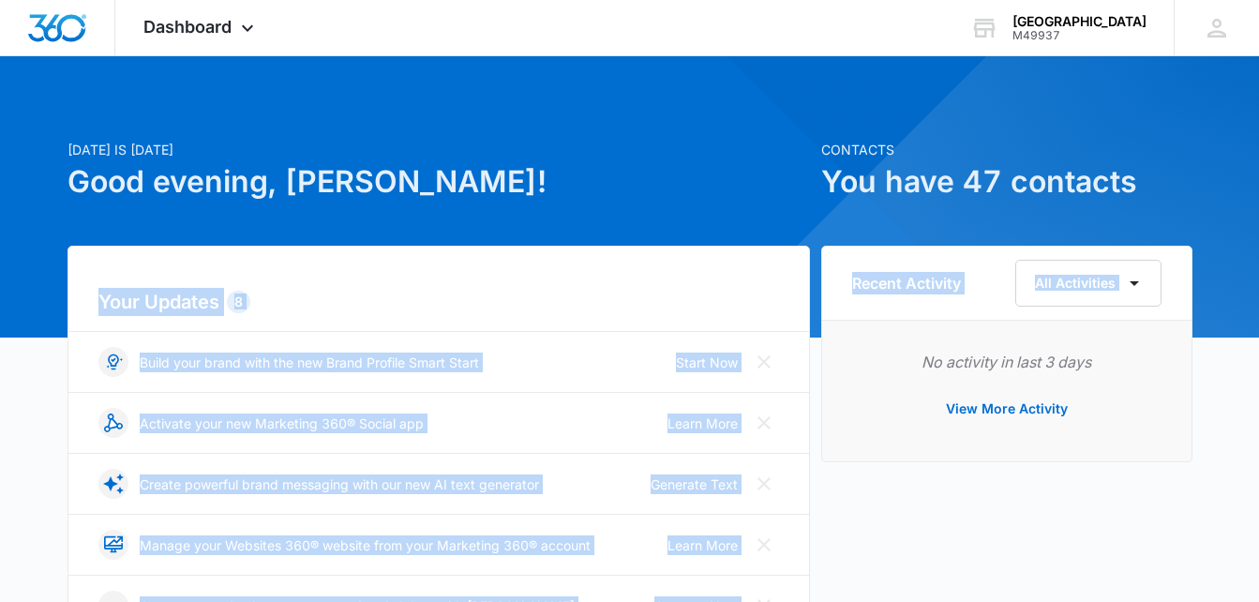  What do you see at coordinates (339, 484) in the screenshot?
I see `p: Create powerful brand messaging with our new AI text generator` at bounding box center [339, 484].